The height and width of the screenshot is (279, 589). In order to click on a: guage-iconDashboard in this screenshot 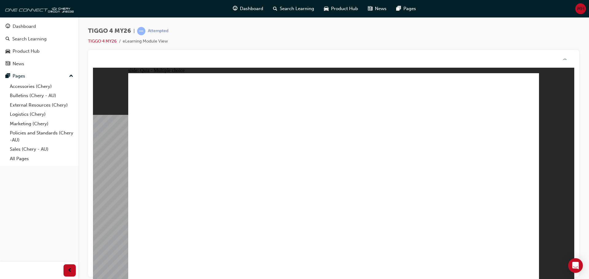, I will do `click(248, 9)`.